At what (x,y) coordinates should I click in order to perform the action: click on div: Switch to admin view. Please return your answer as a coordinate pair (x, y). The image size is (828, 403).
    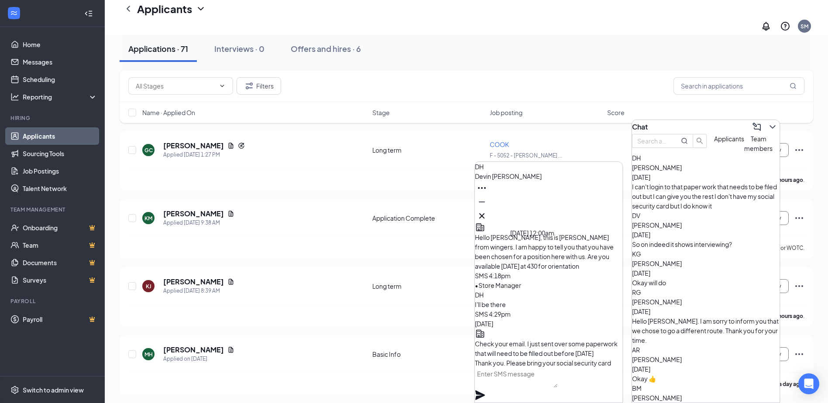
    Looking at the image, I should click on (53, 390).